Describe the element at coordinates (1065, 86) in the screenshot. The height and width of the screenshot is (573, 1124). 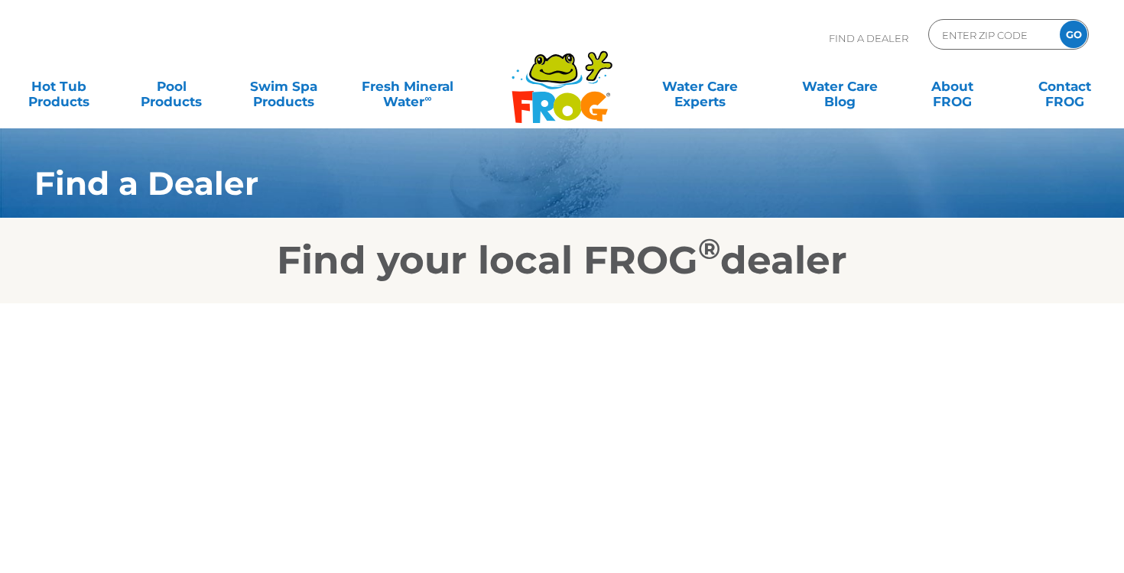
I see `a: ContactFROG` at that location.